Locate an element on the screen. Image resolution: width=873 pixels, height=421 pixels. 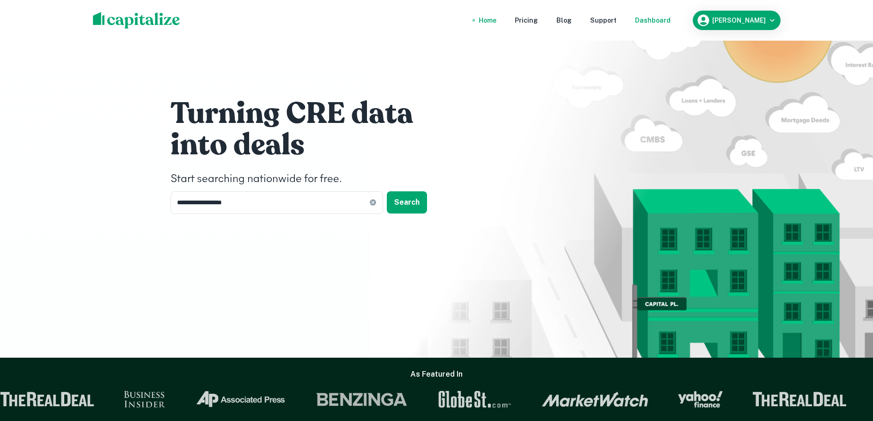
div: Blog is located at coordinates (564, 20).